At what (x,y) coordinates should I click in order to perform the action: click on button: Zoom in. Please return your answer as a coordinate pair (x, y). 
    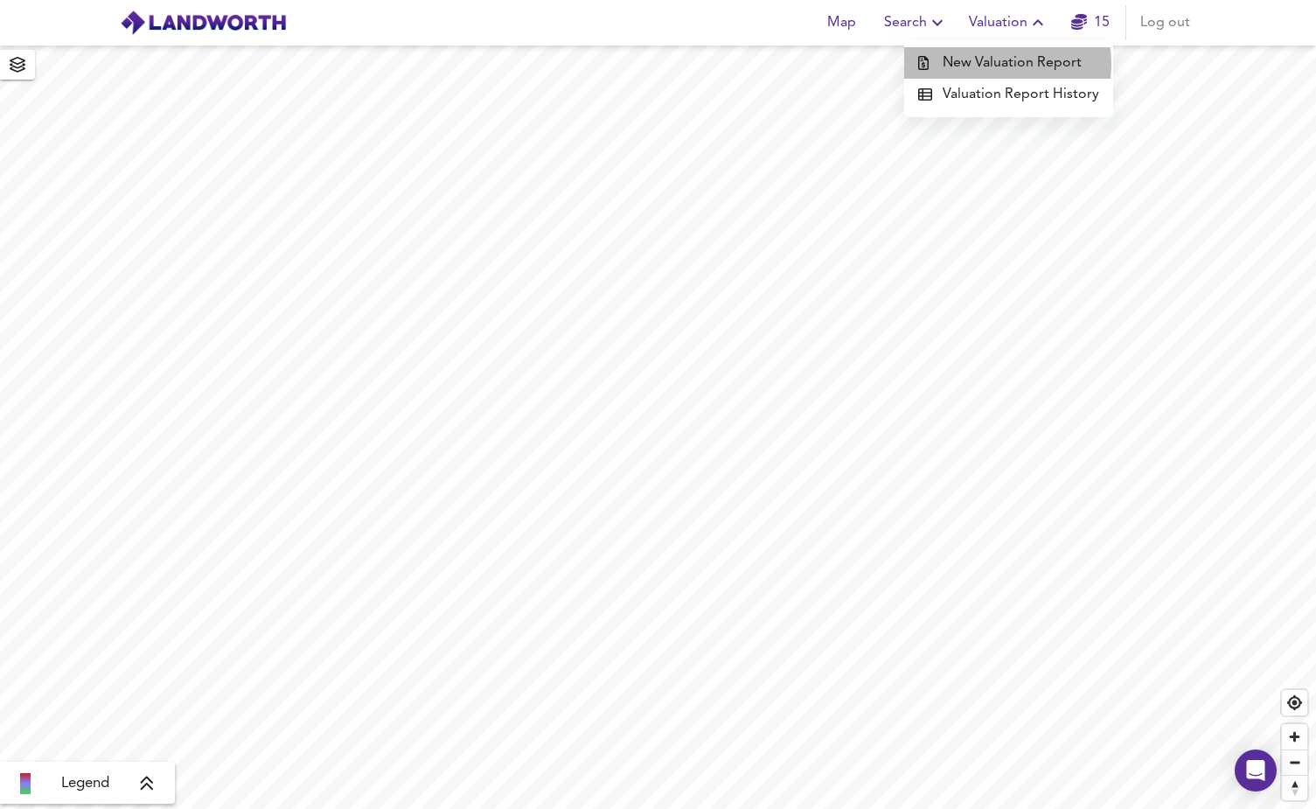
    Looking at the image, I should click on (1294, 736).